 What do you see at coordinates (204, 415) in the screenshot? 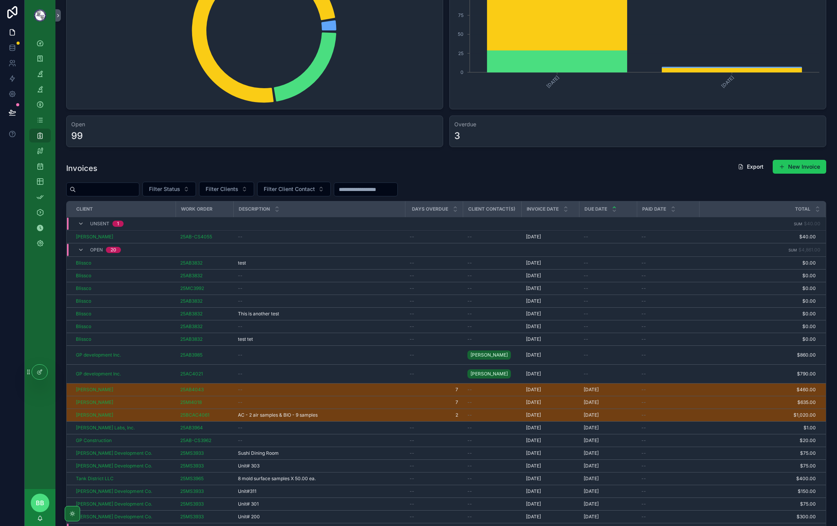
I see `a: 25BCAC4061` at bounding box center [204, 415].